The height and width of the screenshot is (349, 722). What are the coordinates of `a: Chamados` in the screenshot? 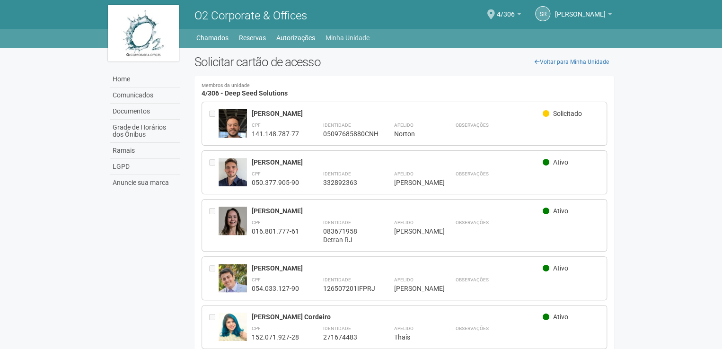 It's located at (212, 38).